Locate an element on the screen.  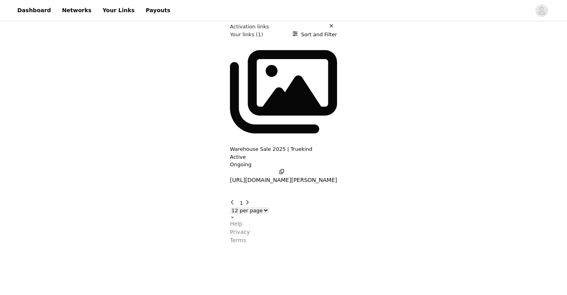
a: Payouts is located at coordinates (158, 10).